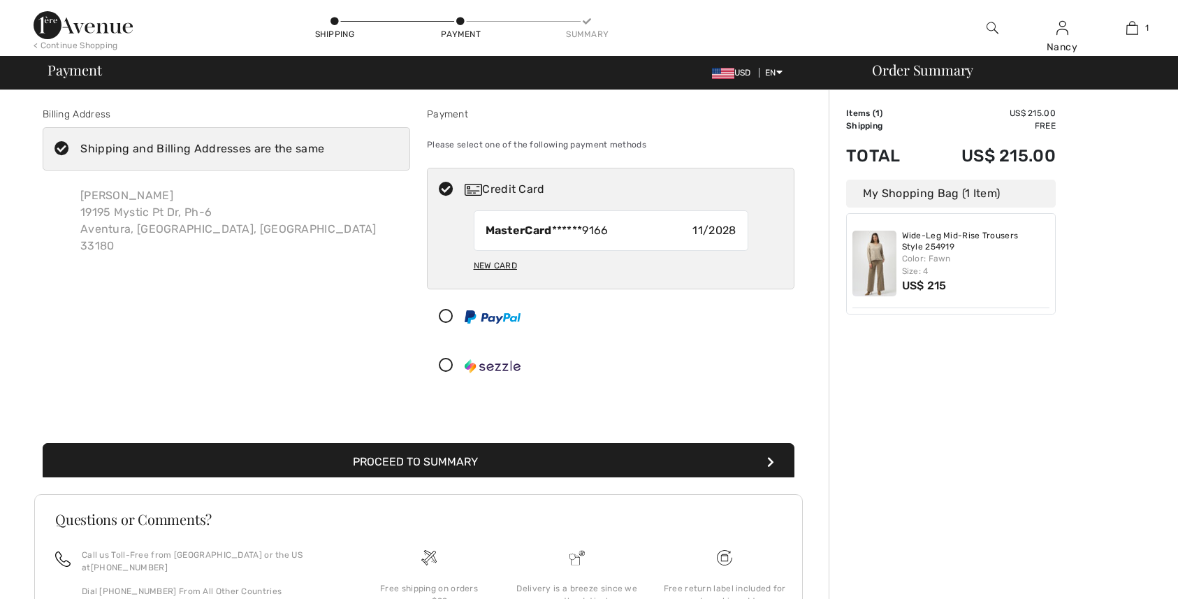 This screenshot has height=599, width=1178. What do you see at coordinates (714, 230) in the screenshot?
I see `span: 11/2028` at bounding box center [714, 230].